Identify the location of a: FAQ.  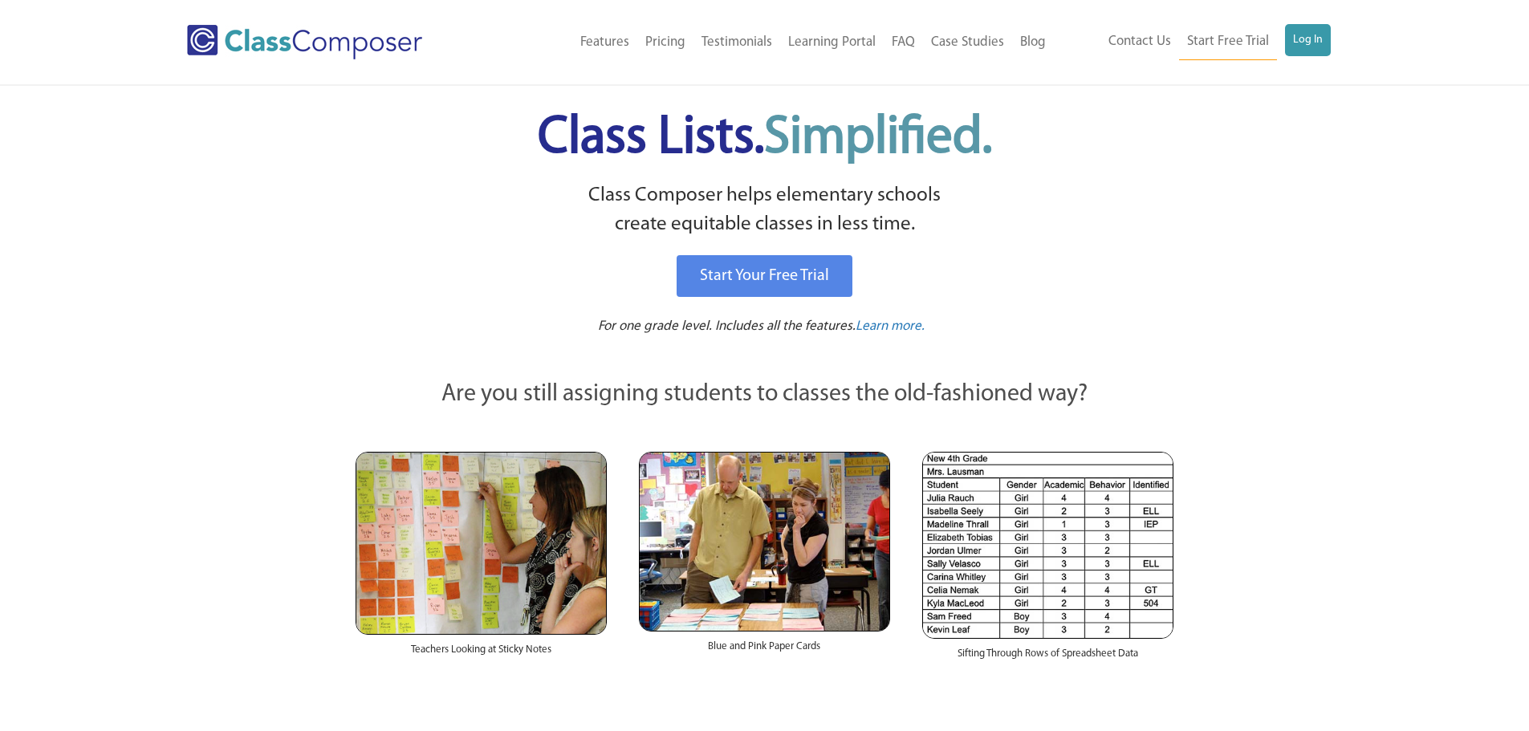
(903, 43).